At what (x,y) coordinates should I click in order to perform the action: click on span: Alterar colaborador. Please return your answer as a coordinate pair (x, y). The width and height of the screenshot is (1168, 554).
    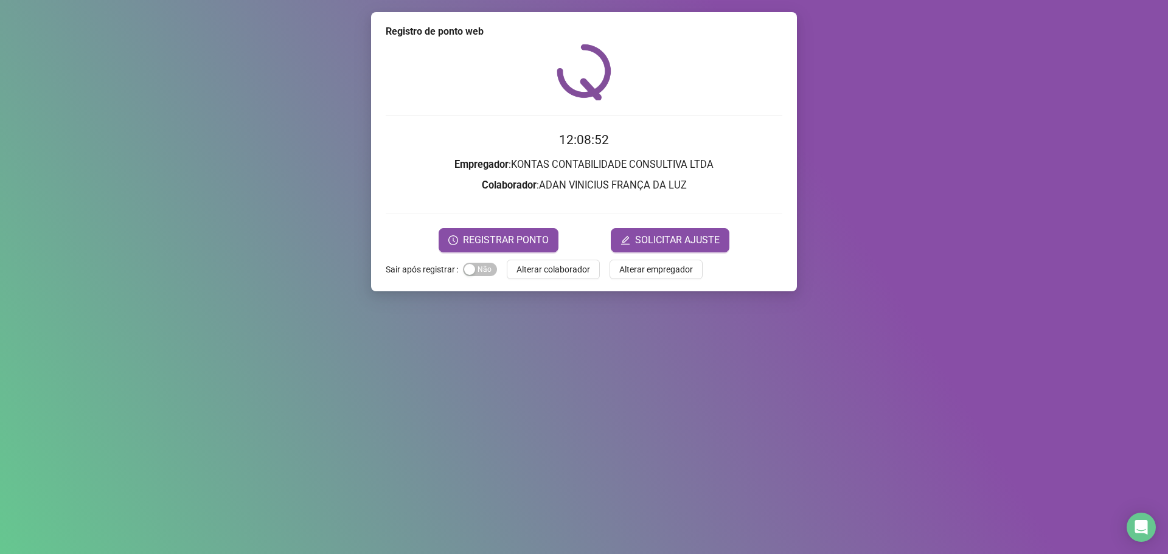
    Looking at the image, I should click on (553, 269).